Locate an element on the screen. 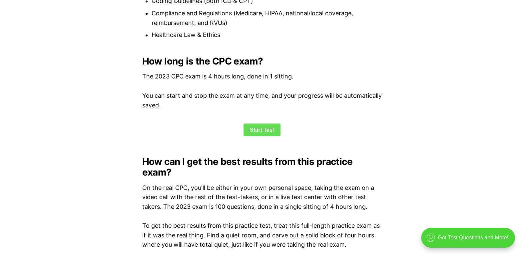 The height and width of the screenshot is (257, 524). p: To get the best results from this practice test, treat this full-length practice exam as if it wa... is located at coordinates (262, 235).